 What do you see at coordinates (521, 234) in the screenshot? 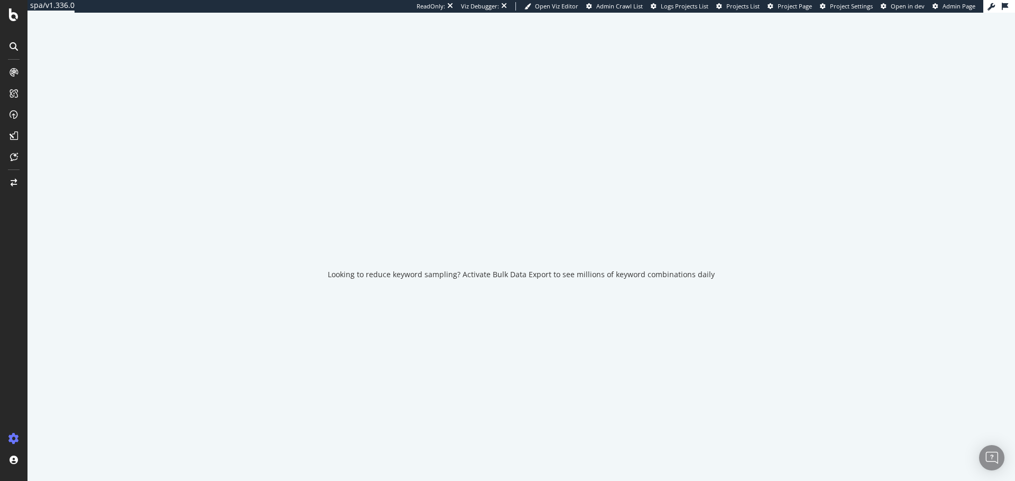
I see `div: animation` at bounding box center [521, 234].